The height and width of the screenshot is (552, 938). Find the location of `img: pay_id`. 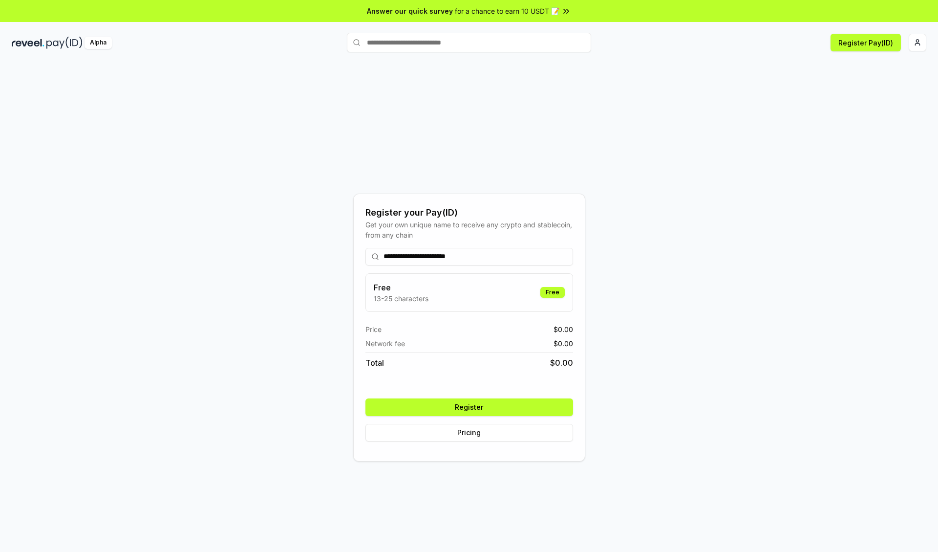

img: pay_id is located at coordinates (65, 43).